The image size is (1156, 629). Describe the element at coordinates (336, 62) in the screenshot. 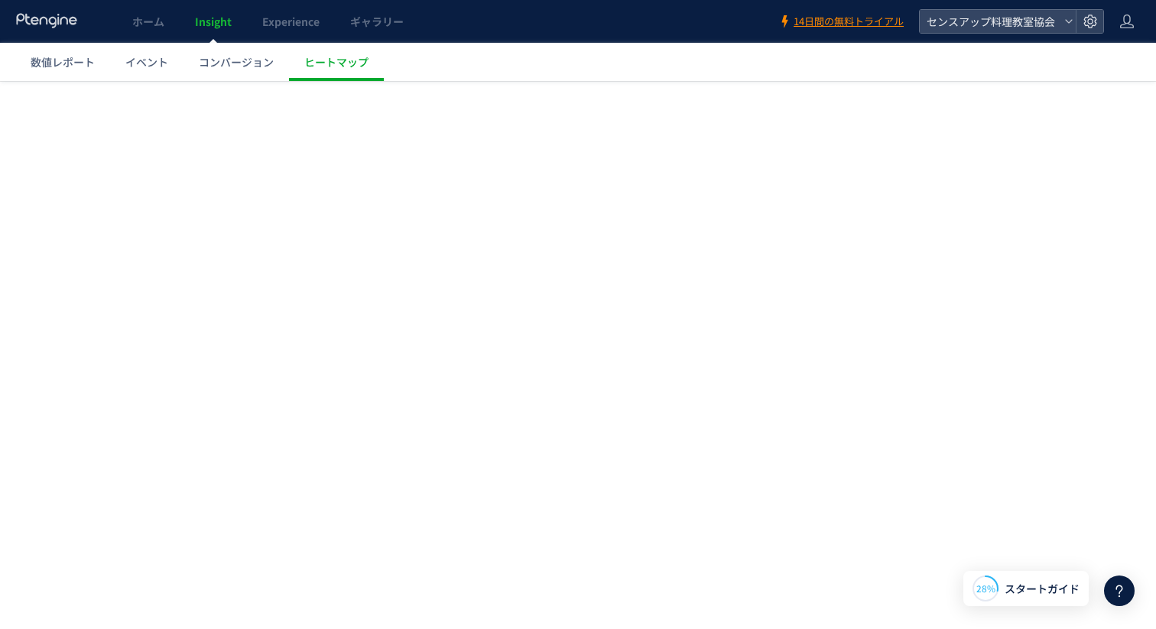

I see `span: ヒートマップ` at that location.